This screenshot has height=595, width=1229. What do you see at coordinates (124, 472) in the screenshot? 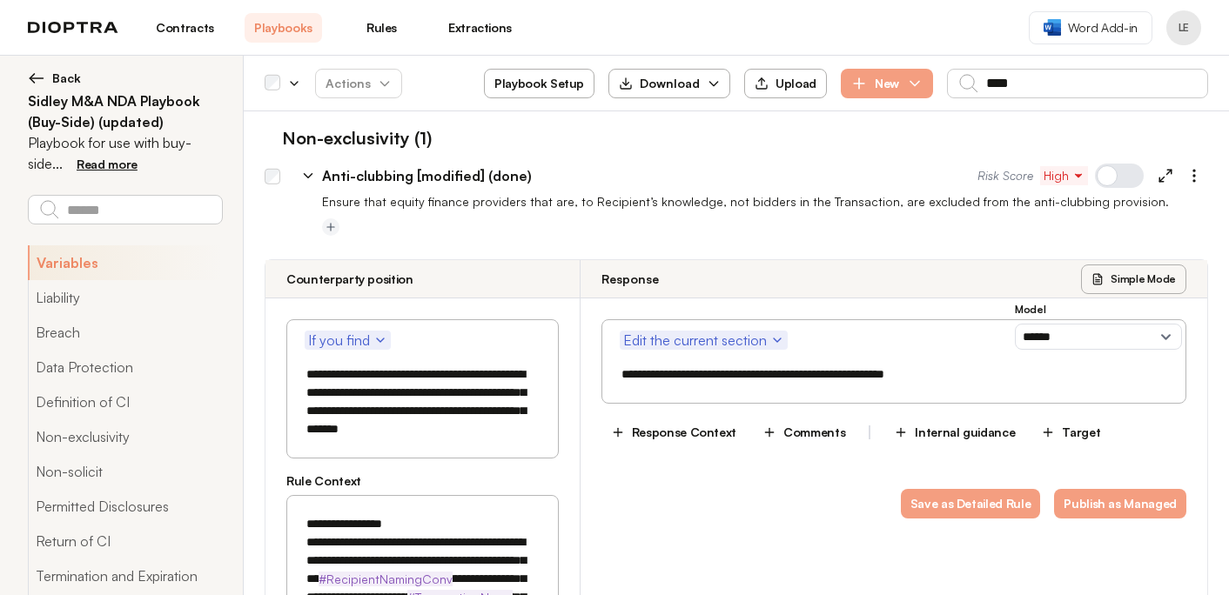
I see `button: Non-solicit` at bounding box center [124, 472].